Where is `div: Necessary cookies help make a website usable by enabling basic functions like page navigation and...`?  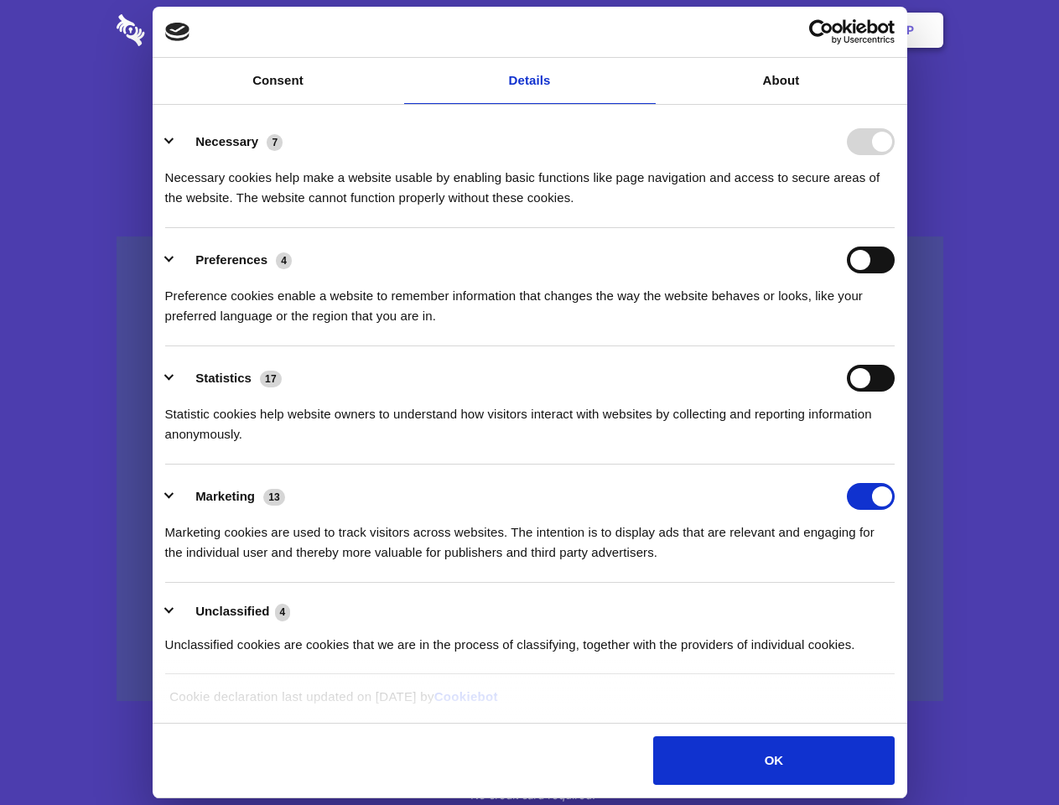
div: Necessary cookies help make a website usable by enabling basic functions like page navigation and... is located at coordinates (530, 181).